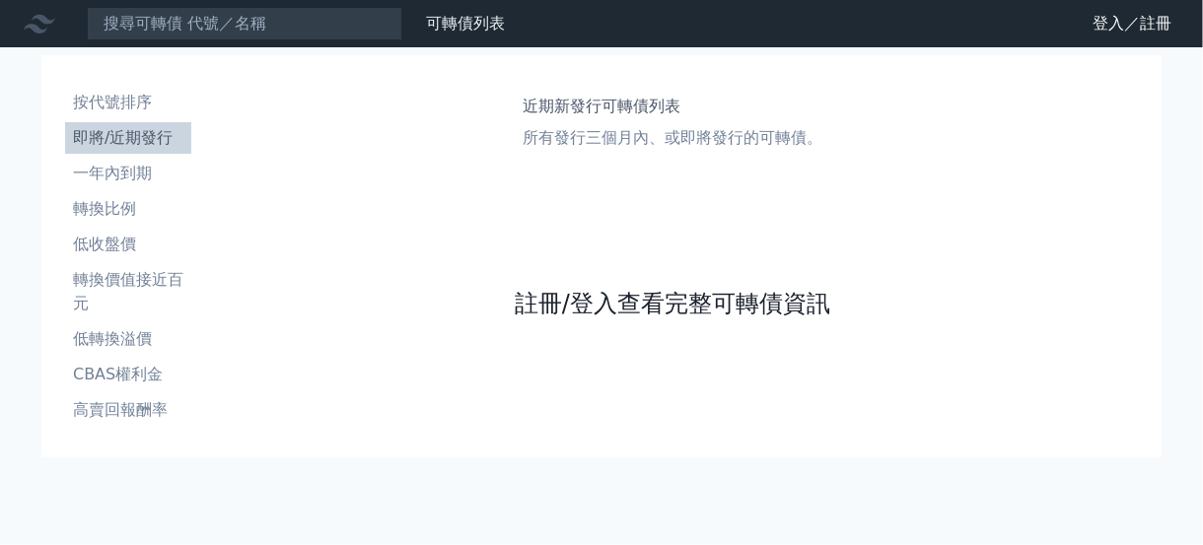 This screenshot has height=545, width=1203. What do you see at coordinates (128, 292) in the screenshot?
I see `a: 轉換價值接近百元` at bounding box center [128, 292].